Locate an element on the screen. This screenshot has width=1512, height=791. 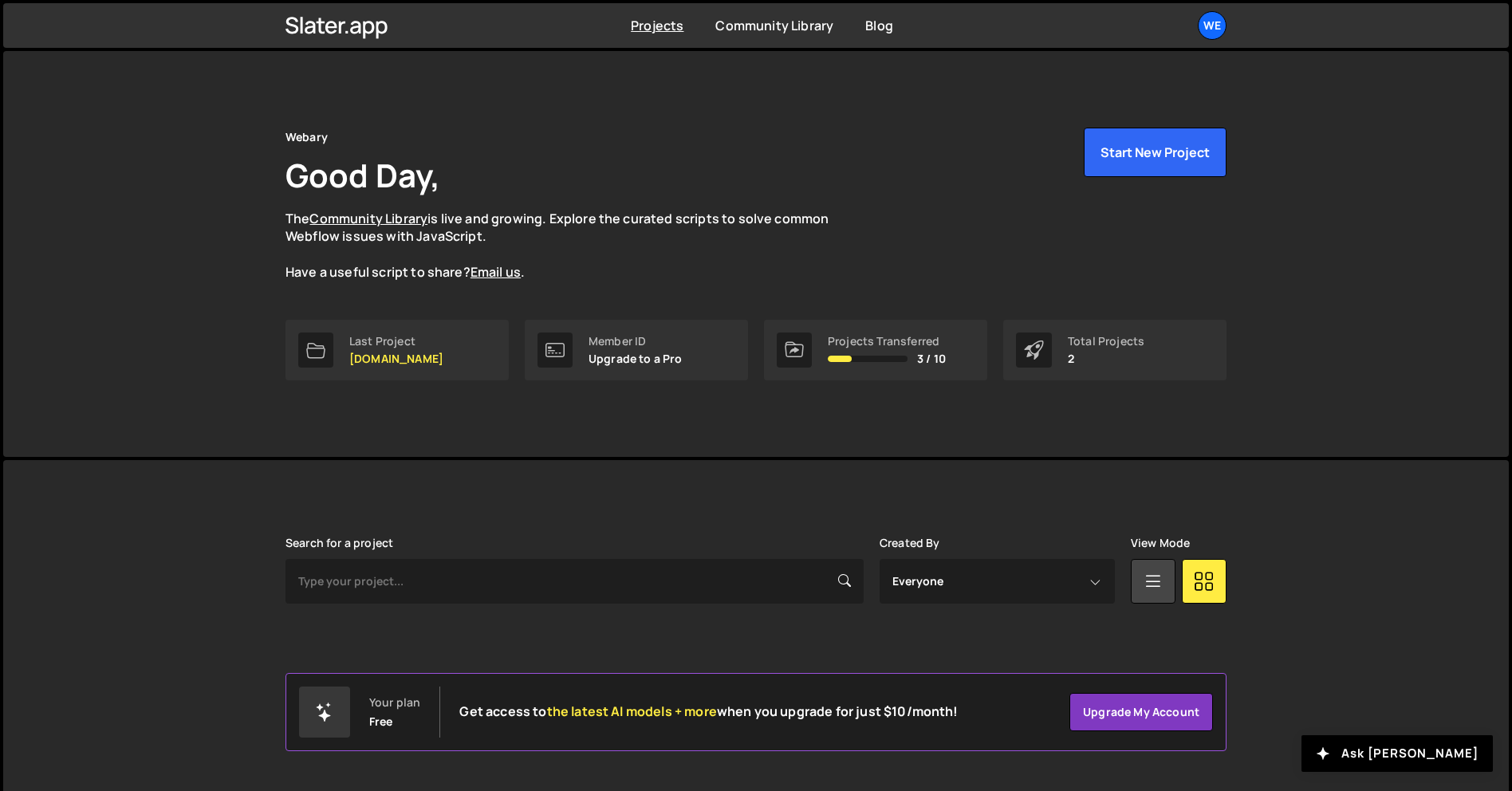
a: We is located at coordinates (1212, 26).